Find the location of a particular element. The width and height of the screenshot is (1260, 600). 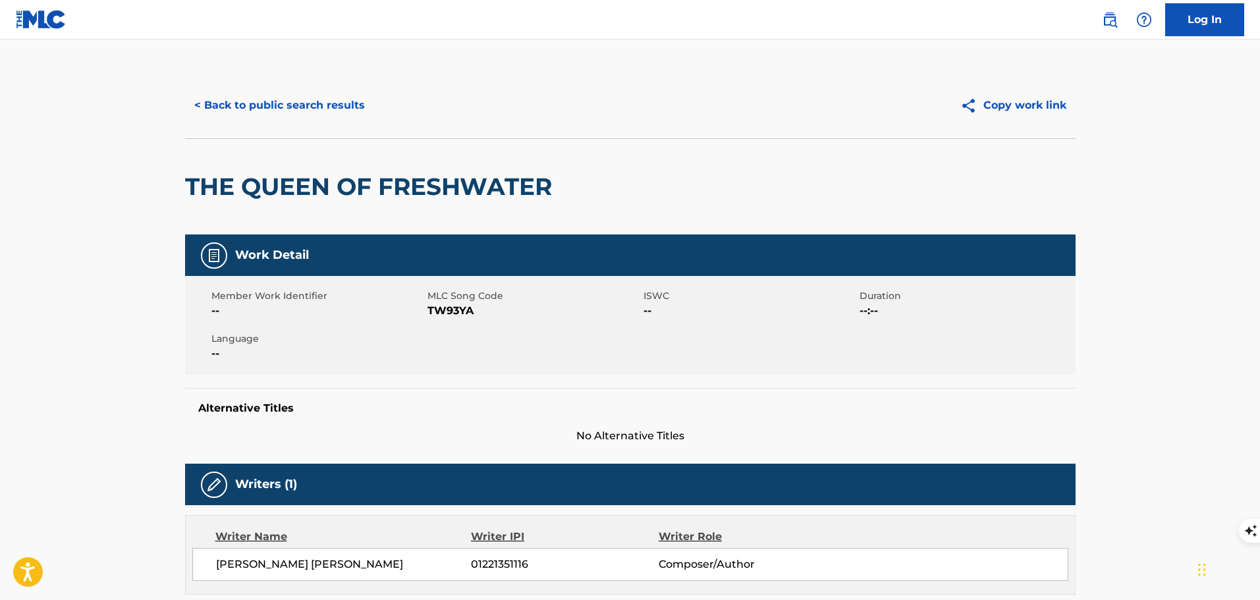

a: Log In is located at coordinates (1205, 20).